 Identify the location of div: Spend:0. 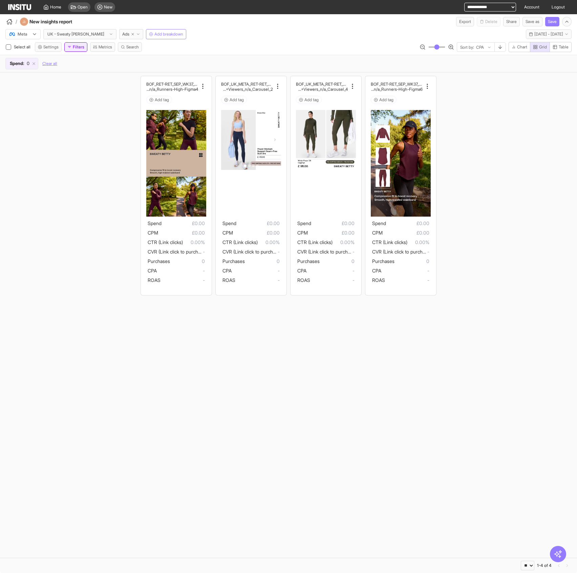
(22, 64).